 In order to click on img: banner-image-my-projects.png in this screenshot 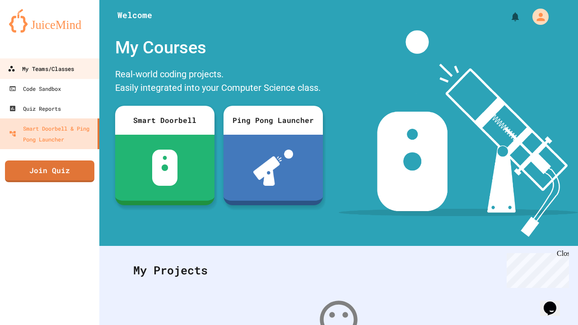, I will do `click(458, 133)`.